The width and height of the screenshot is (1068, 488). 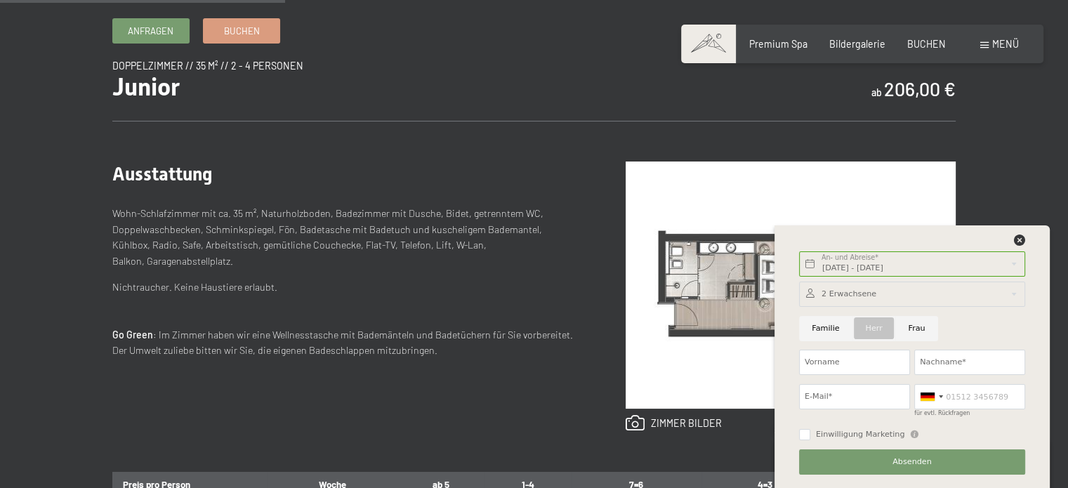 What do you see at coordinates (162, 174) in the screenshot?
I see `span: Ausstattung` at bounding box center [162, 174].